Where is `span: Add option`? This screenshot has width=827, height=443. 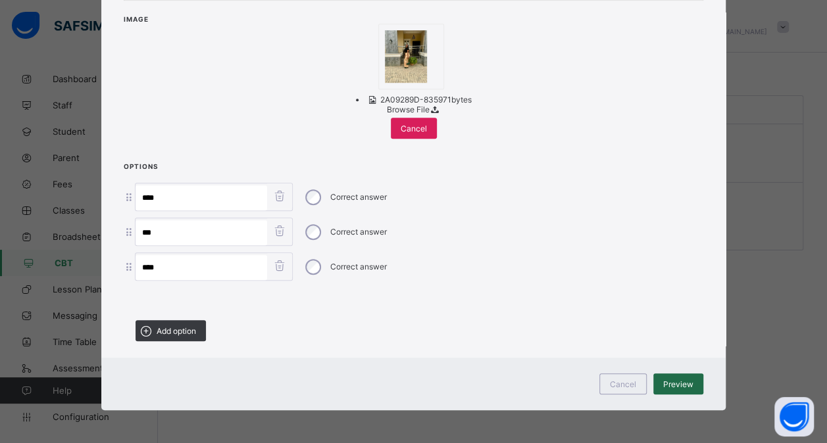
span: Add option is located at coordinates (176, 331).